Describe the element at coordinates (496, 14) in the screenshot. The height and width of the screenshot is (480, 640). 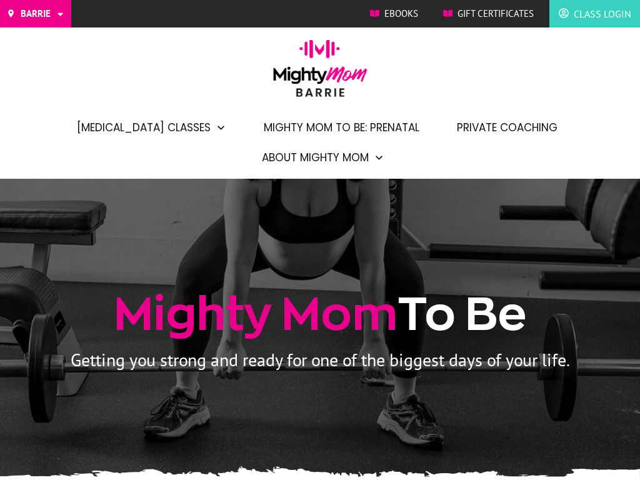
I see `span: Gift Certificates` at that location.